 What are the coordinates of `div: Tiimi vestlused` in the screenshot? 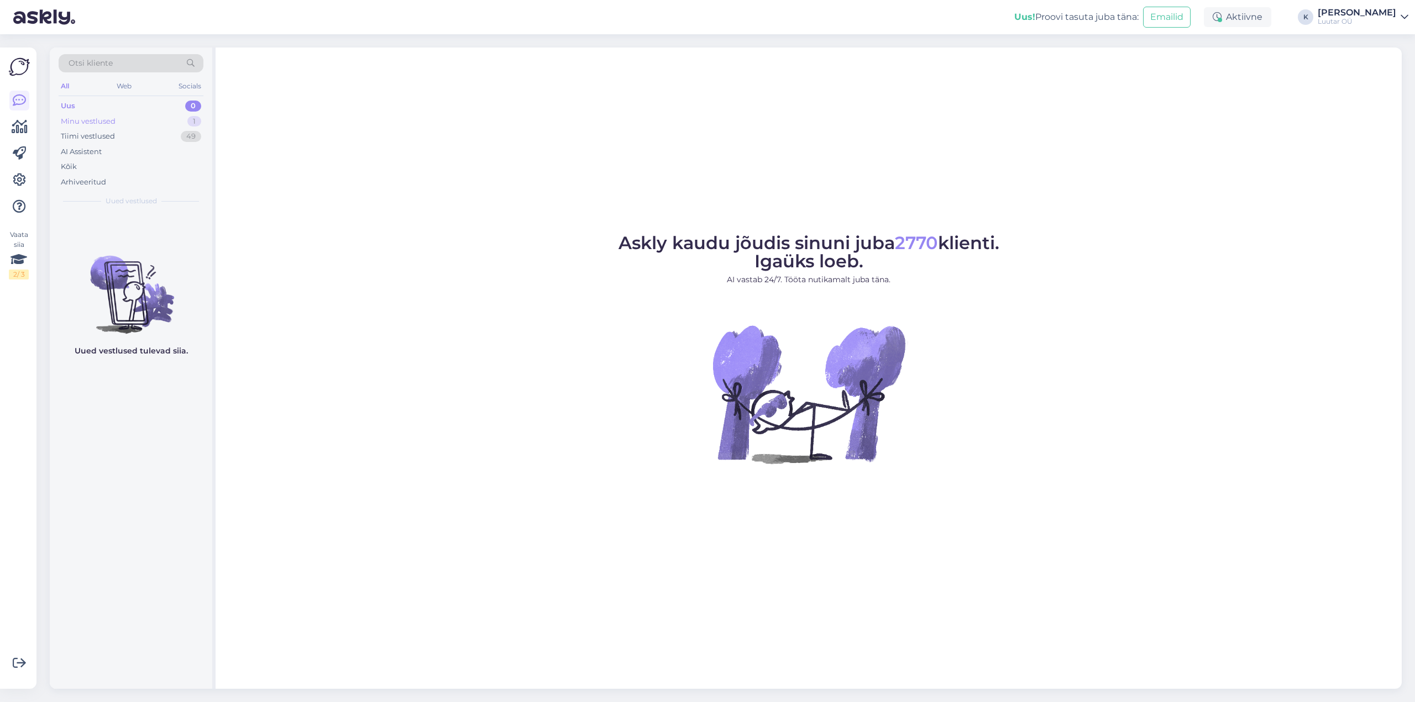 It's located at (88, 137).